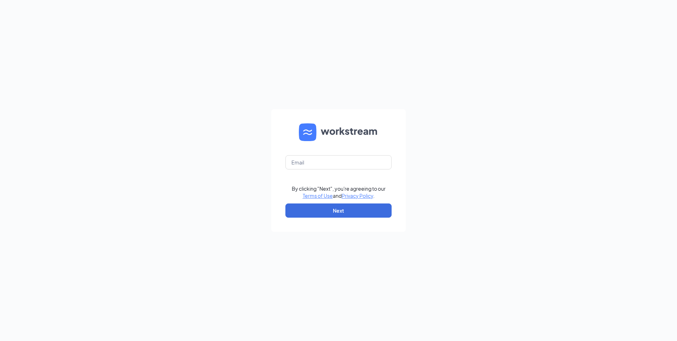 This screenshot has height=341, width=677. Describe the element at coordinates (338, 210) in the screenshot. I see `button: Next` at that location.